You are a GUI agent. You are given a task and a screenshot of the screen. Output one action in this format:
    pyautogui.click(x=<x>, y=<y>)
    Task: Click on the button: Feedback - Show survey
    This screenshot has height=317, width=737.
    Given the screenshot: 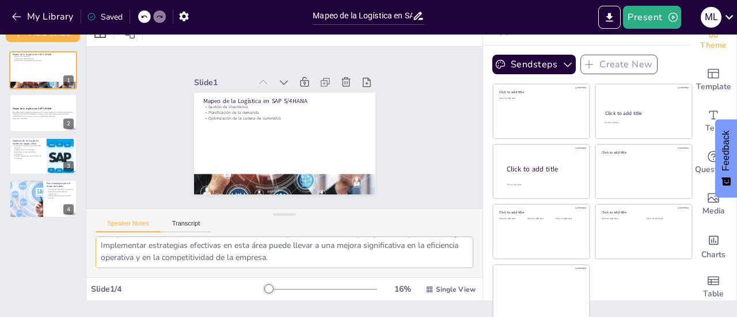 What is the action you would take?
    pyautogui.click(x=726, y=158)
    